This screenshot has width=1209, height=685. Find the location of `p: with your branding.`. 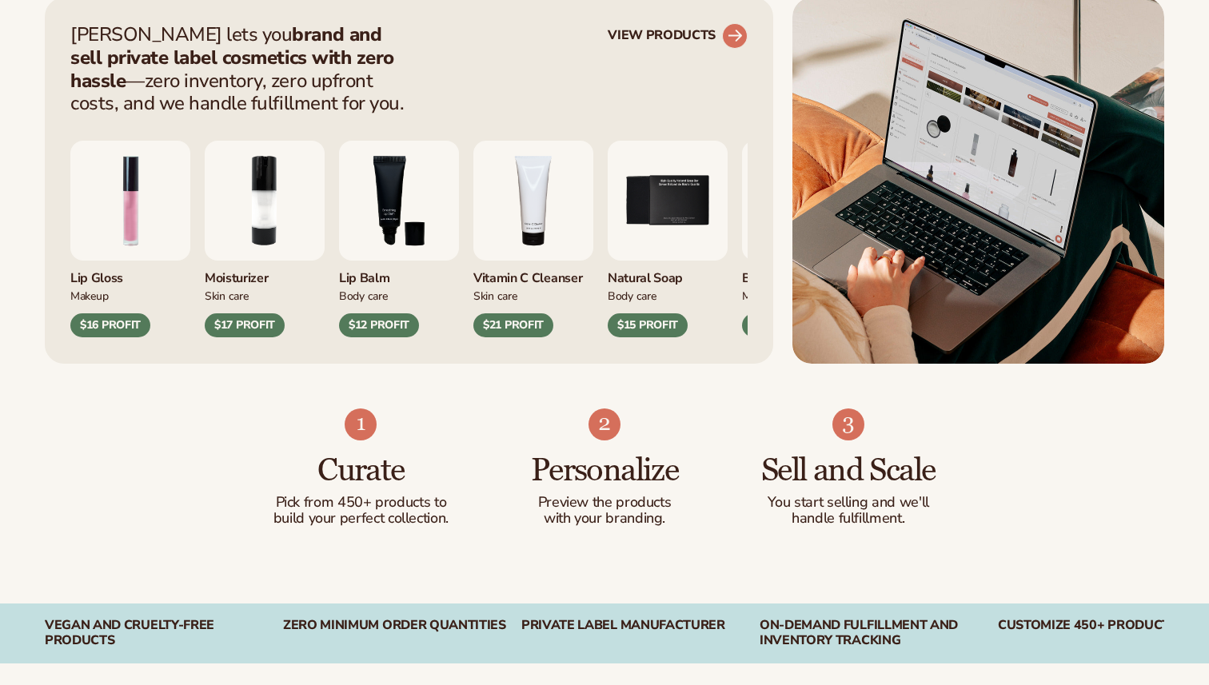

p: with your branding. is located at coordinates (604, 519).